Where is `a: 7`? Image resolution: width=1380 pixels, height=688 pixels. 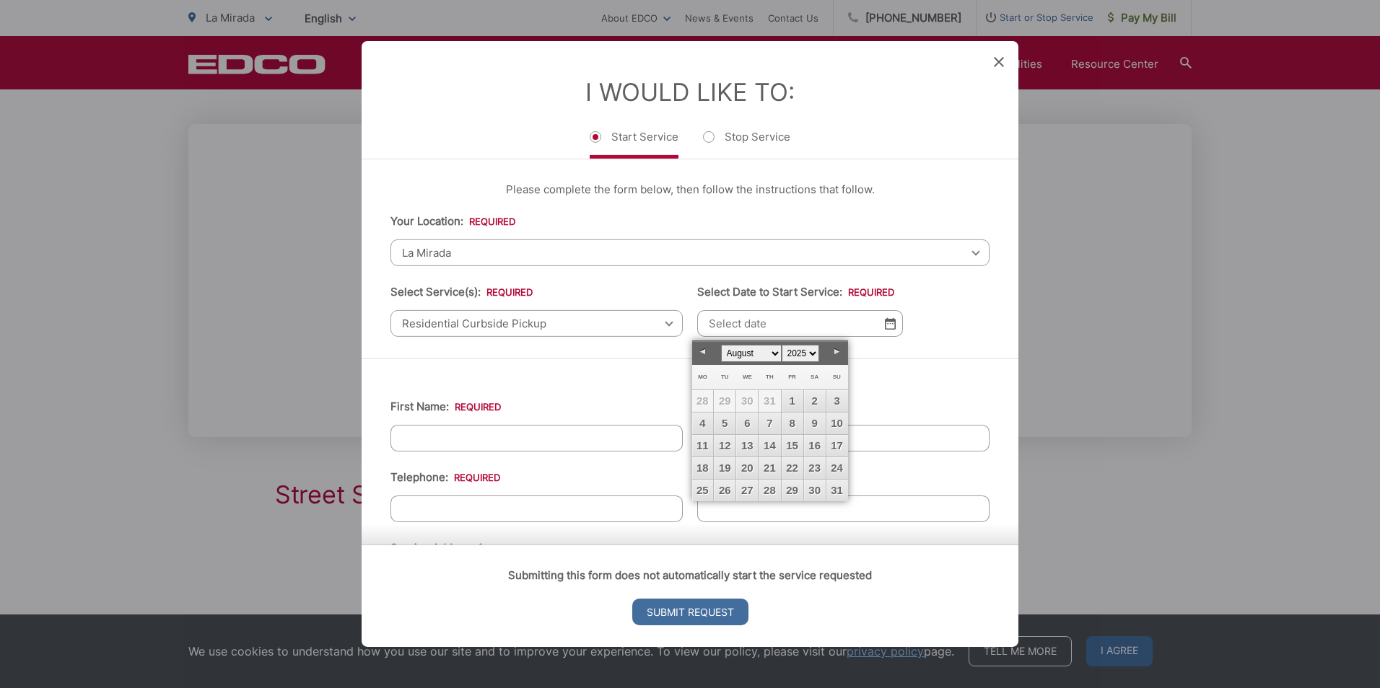
a: 7 is located at coordinates (769, 424).